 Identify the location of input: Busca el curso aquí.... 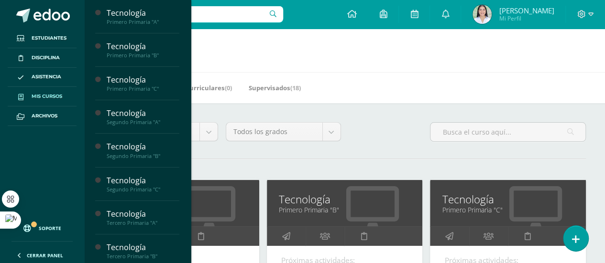
(508, 132).